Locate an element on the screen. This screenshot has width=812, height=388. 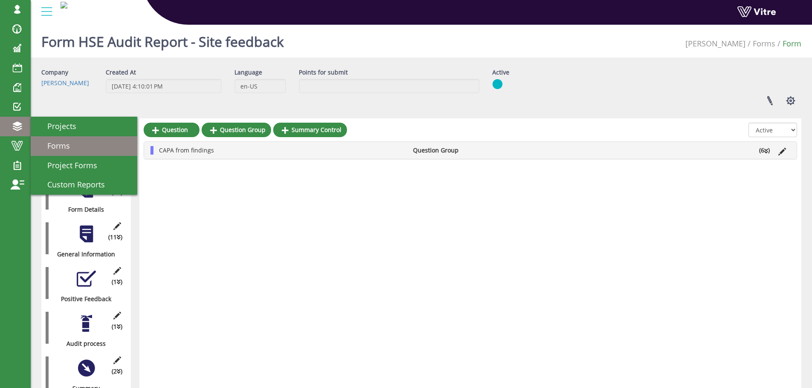
label: Created At is located at coordinates (121, 72).